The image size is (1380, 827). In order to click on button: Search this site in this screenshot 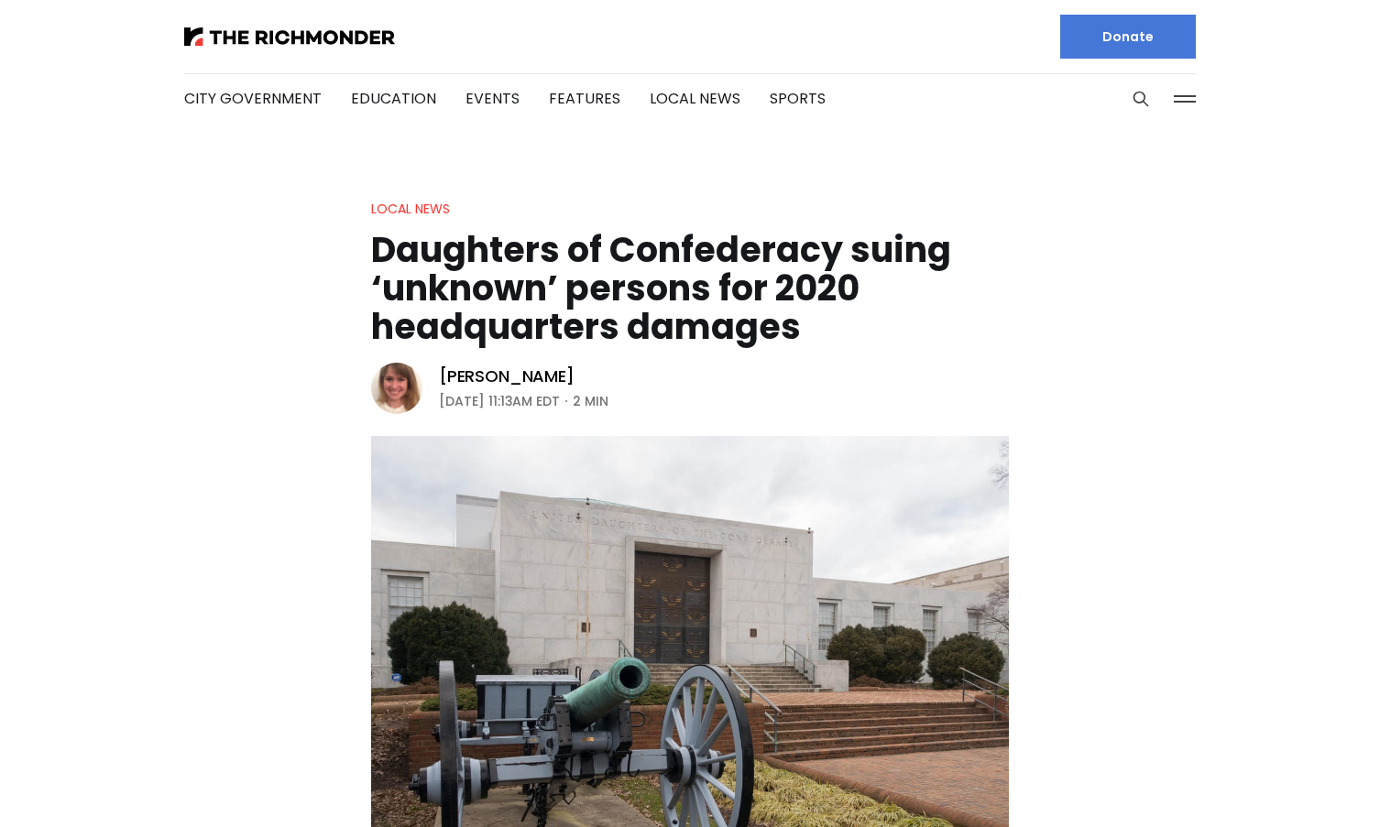, I will do `click(1141, 99)`.